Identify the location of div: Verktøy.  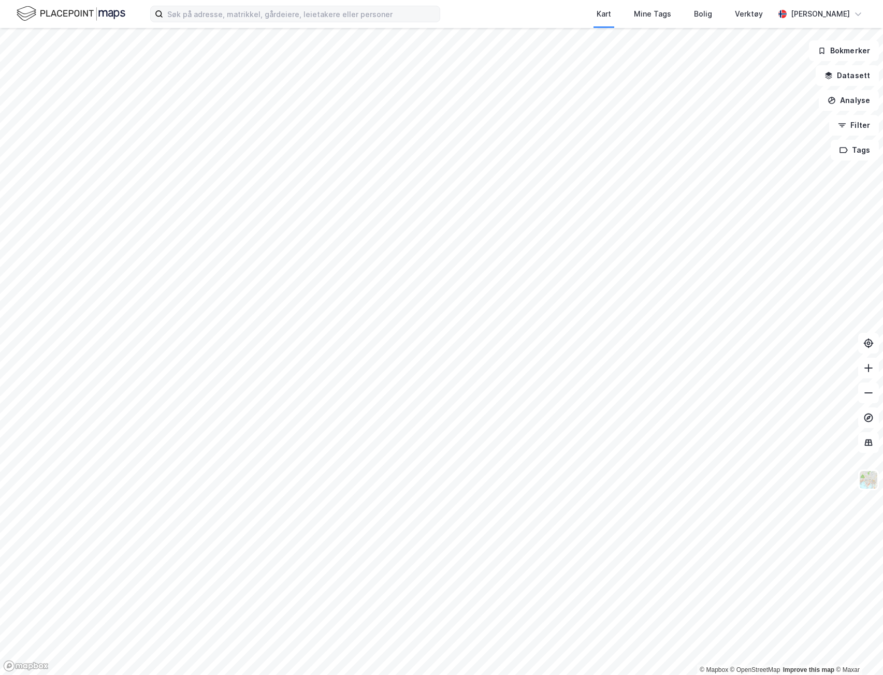
(749, 14).